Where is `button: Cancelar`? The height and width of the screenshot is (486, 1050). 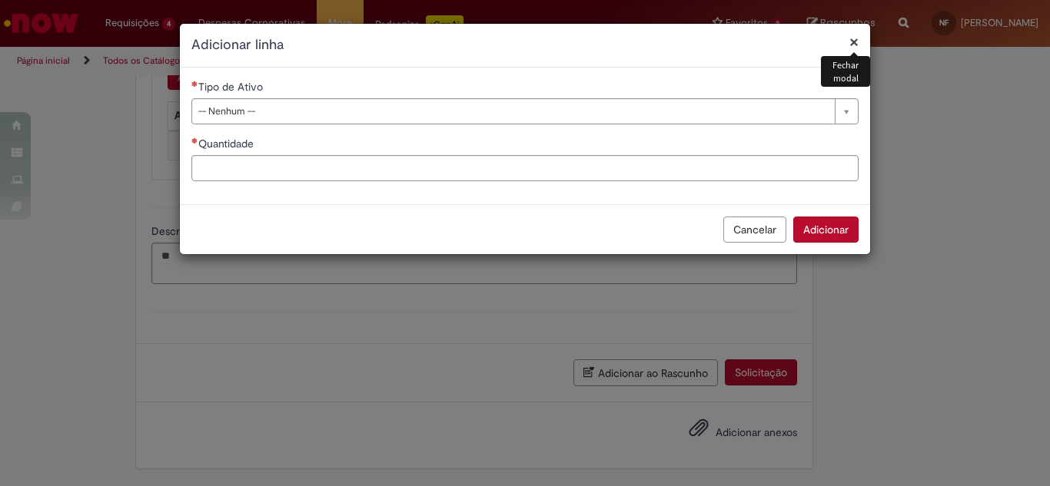 button: Cancelar is located at coordinates (755, 230).